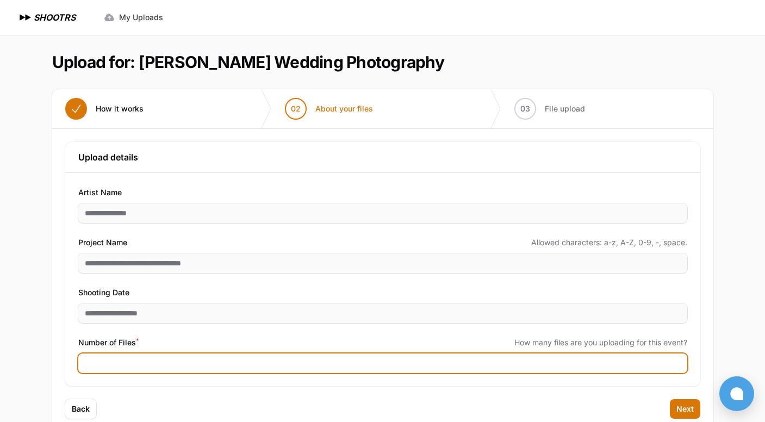 The width and height of the screenshot is (765, 422). Describe the element at coordinates (103, 242) in the screenshot. I see `span: Project Name` at that location.